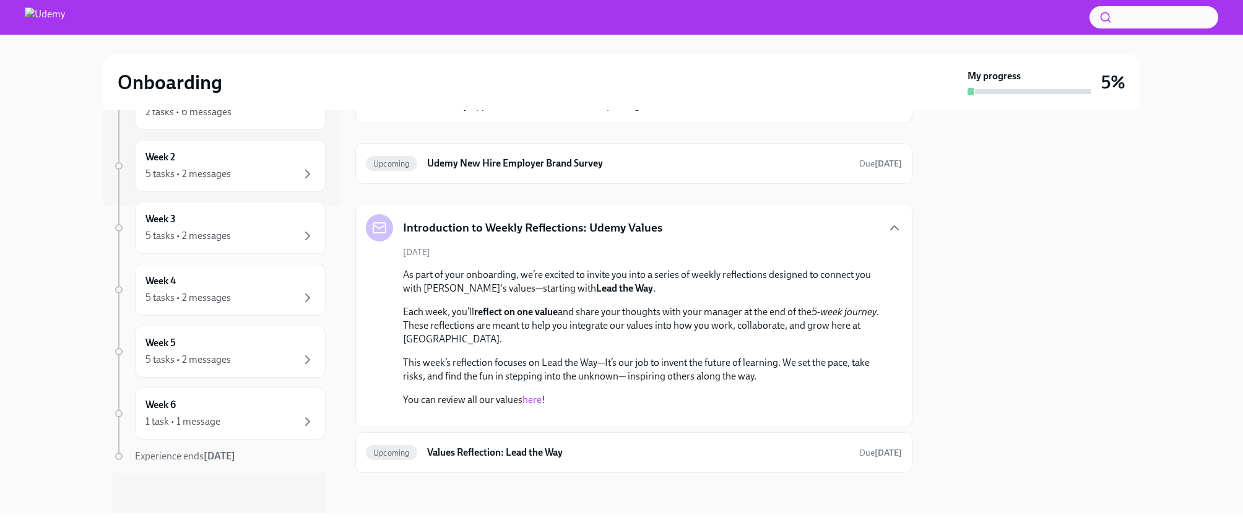 Image resolution: width=1243 pixels, height=525 pixels. Describe the element at coordinates (188, 112) in the screenshot. I see `div: 2 tasks • 6 messages` at that location.